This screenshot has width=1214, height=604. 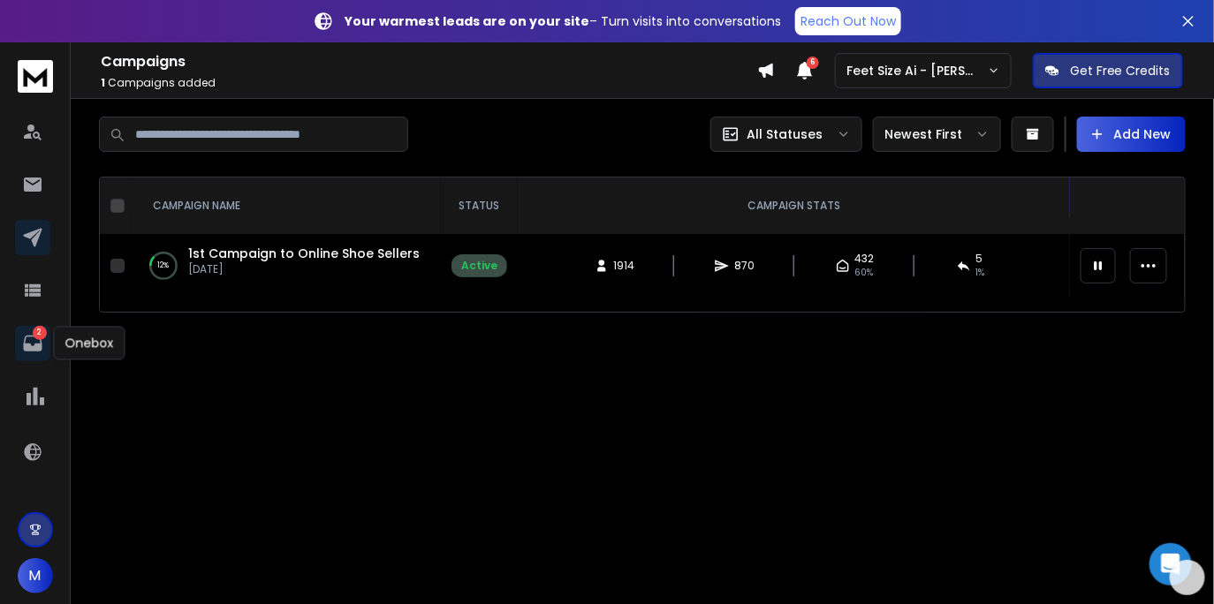 I want to click on div: Open Intercom Messenger, so click(x=1171, y=565).